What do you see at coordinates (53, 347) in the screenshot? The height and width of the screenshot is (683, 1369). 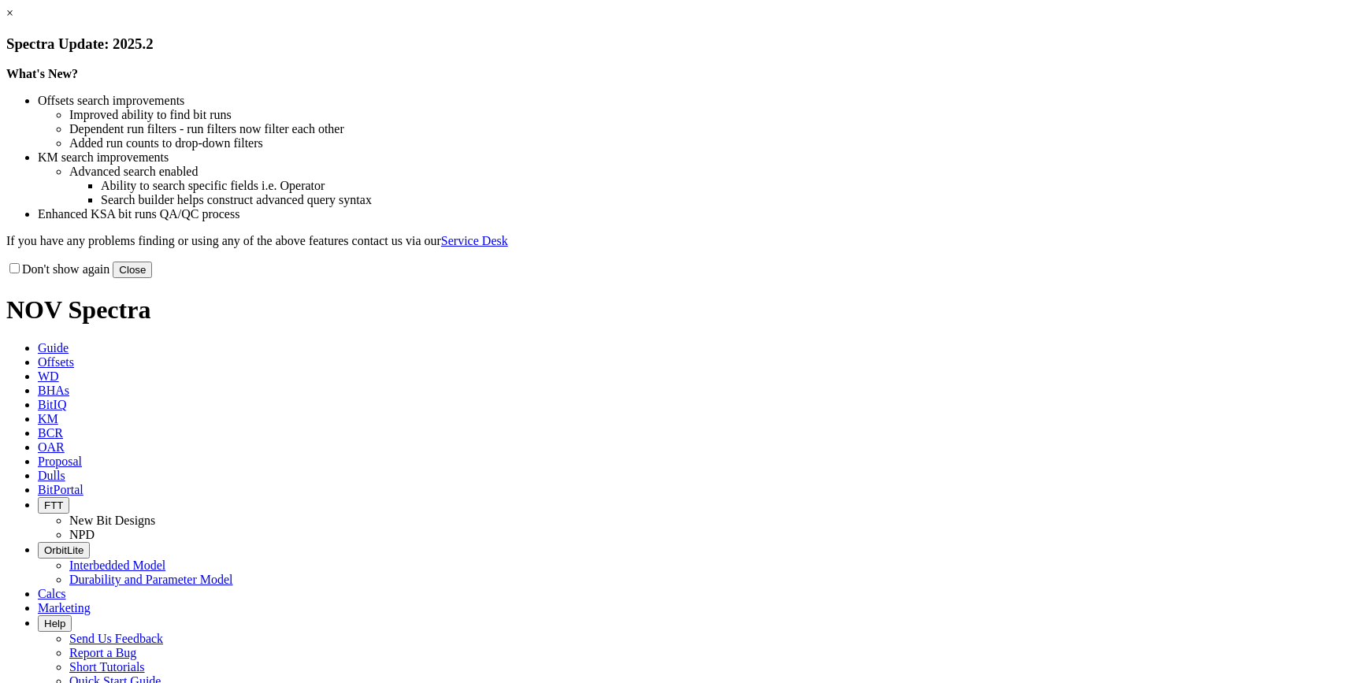 I see `span: Guide` at bounding box center [53, 347].